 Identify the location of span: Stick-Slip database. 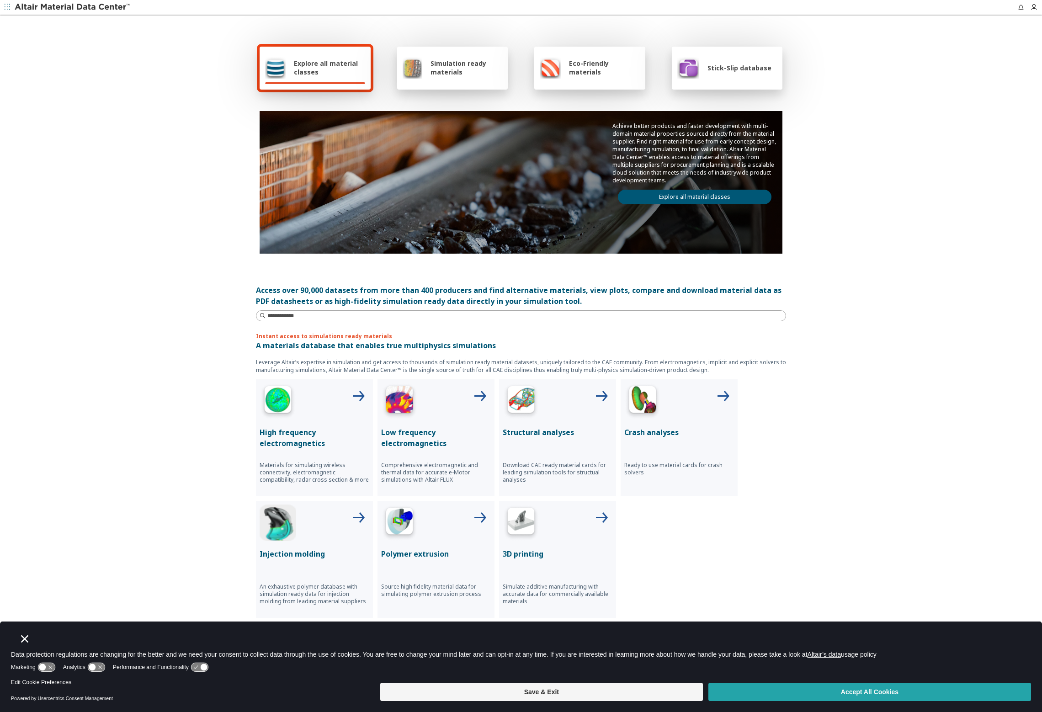
(740, 68).